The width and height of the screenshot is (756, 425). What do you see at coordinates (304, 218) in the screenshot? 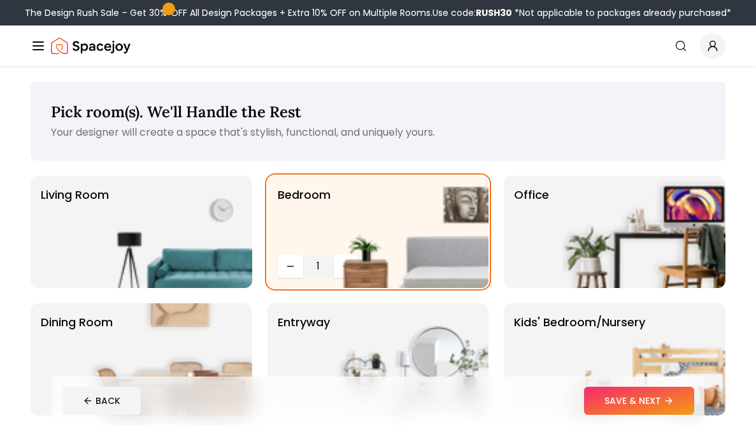
I see `p: Bedroom` at bounding box center [304, 218].